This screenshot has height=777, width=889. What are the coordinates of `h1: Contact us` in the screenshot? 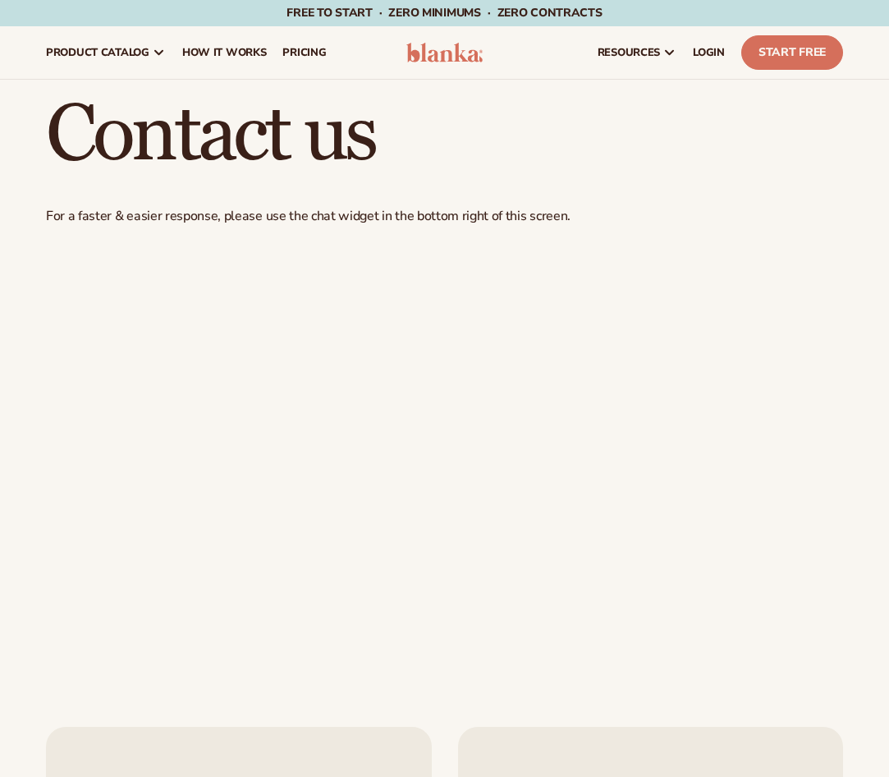 It's located at (444, 136).